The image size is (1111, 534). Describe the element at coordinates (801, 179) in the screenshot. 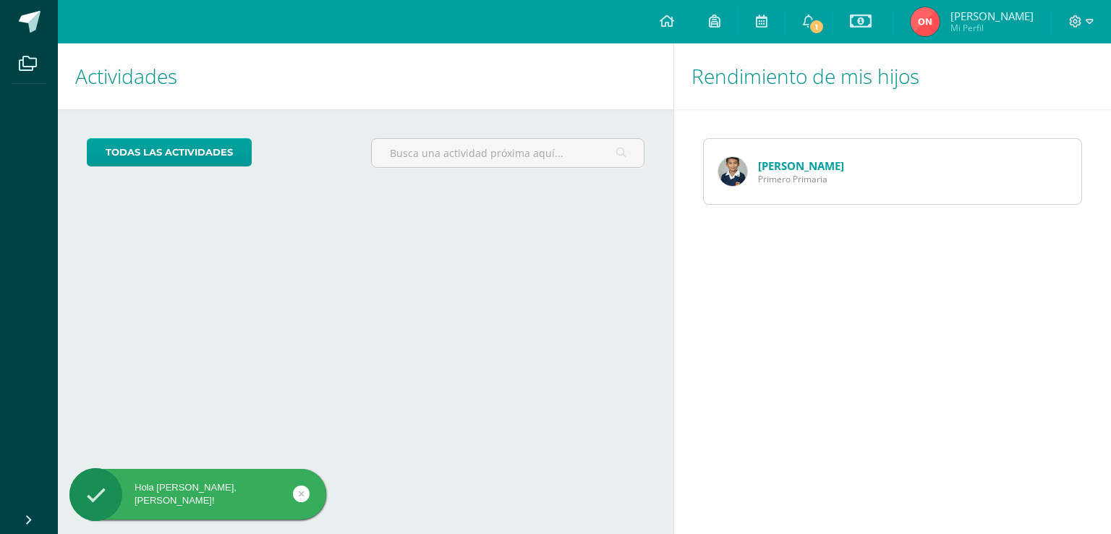

I see `span: Primero Primaria` at that location.